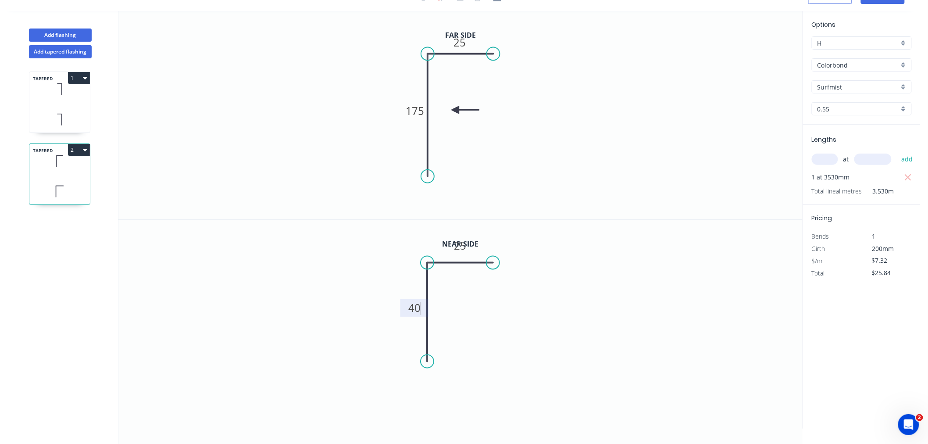 This screenshot has height=444, width=928. I want to click on span: Girth, so click(818, 248).